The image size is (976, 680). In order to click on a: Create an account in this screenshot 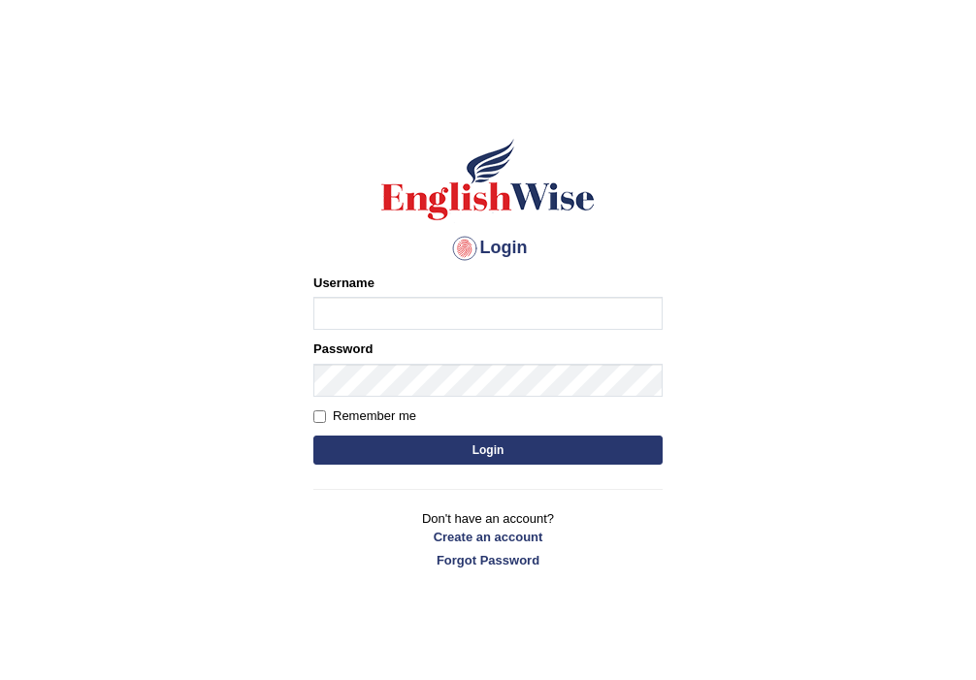, I will do `click(488, 536)`.